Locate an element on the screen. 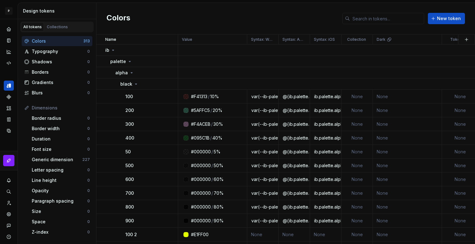 This screenshot has width=475, height=244. div: ib.palette.alpha.black.900 is located at coordinates (325, 221).